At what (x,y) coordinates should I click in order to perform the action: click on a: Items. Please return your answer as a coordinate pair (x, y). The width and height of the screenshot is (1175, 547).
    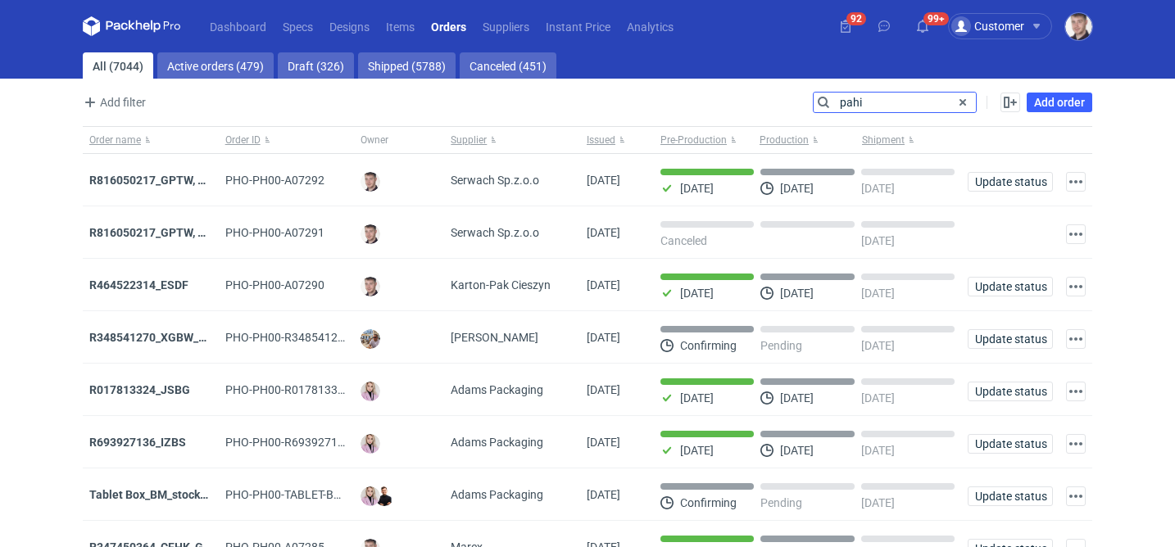
    Looking at the image, I should click on (400, 26).